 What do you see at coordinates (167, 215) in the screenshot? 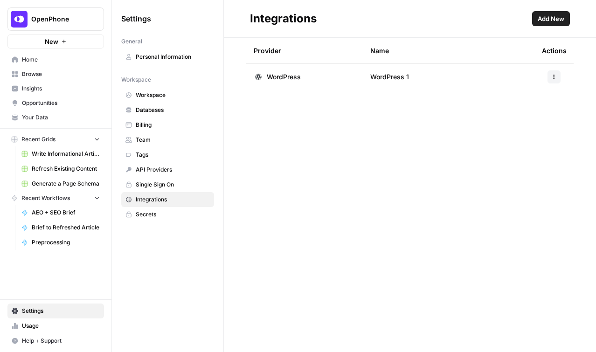
I see `a: Secrets` at bounding box center [167, 215].